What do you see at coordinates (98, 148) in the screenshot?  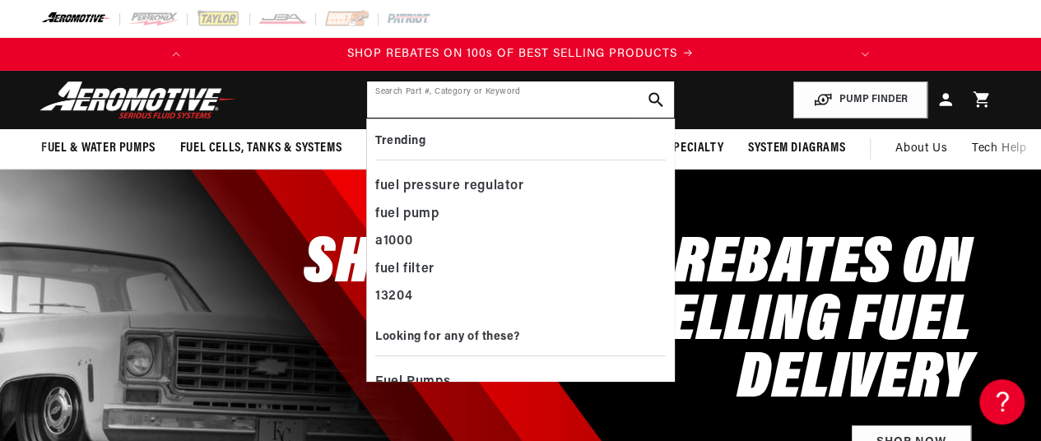 I see `span: Fuel & Water Pumps` at bounding box center [98, 148].